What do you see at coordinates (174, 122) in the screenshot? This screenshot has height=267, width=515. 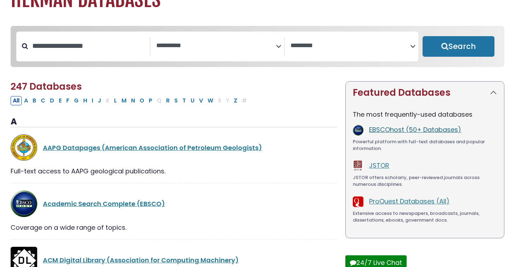 I see `h3: A` at bounding box center [174, 122].